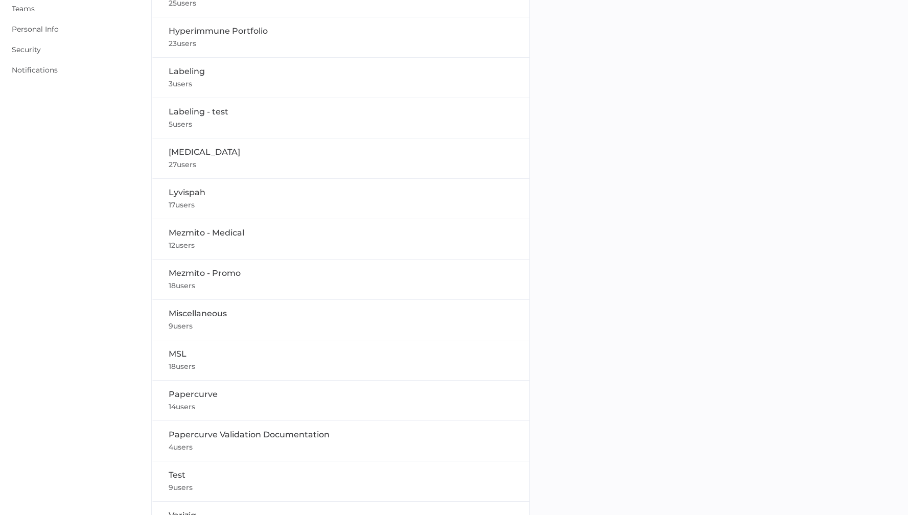 This screenshot has height=515, width=908. I want to click on span: 3 users, so click(180, 84).